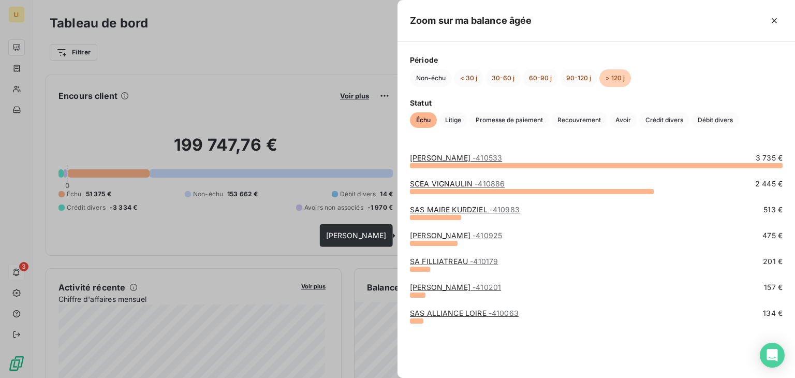 The image size is (795, 378). I want to click on span: Échu, so click(423, 120).